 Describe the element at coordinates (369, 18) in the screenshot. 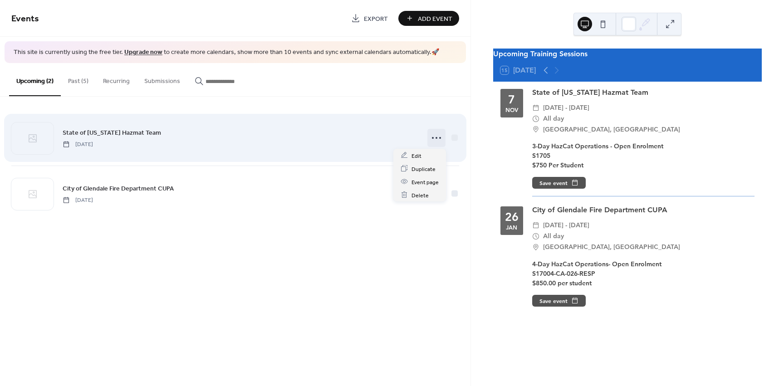

I see `a: Export` at that location.